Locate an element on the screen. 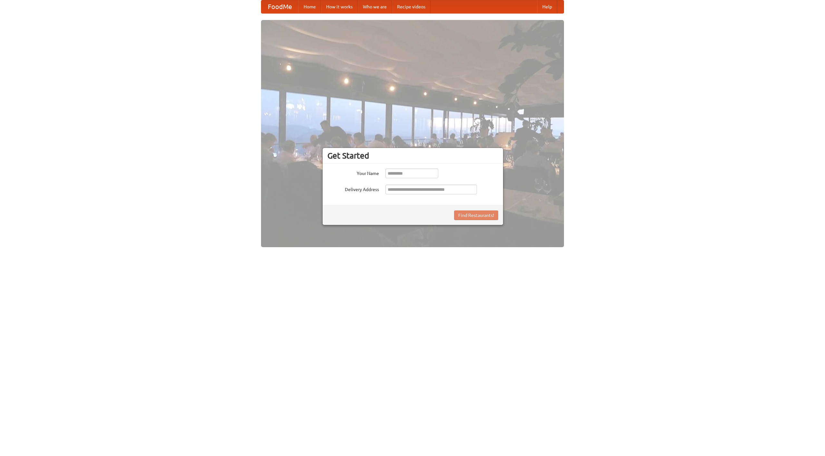  a: How it works is located at coordinates (340, 7).